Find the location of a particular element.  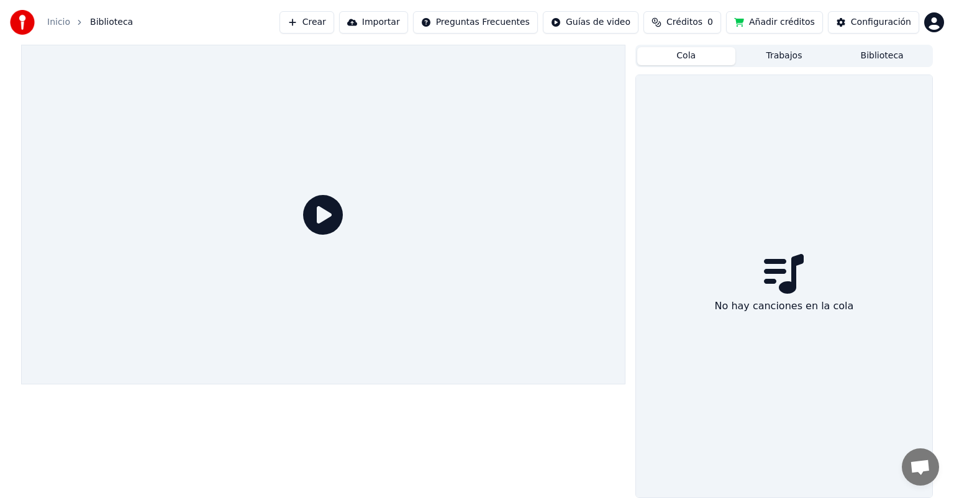

div: No hay canciones en la cola is located at coordinates (785, 306).